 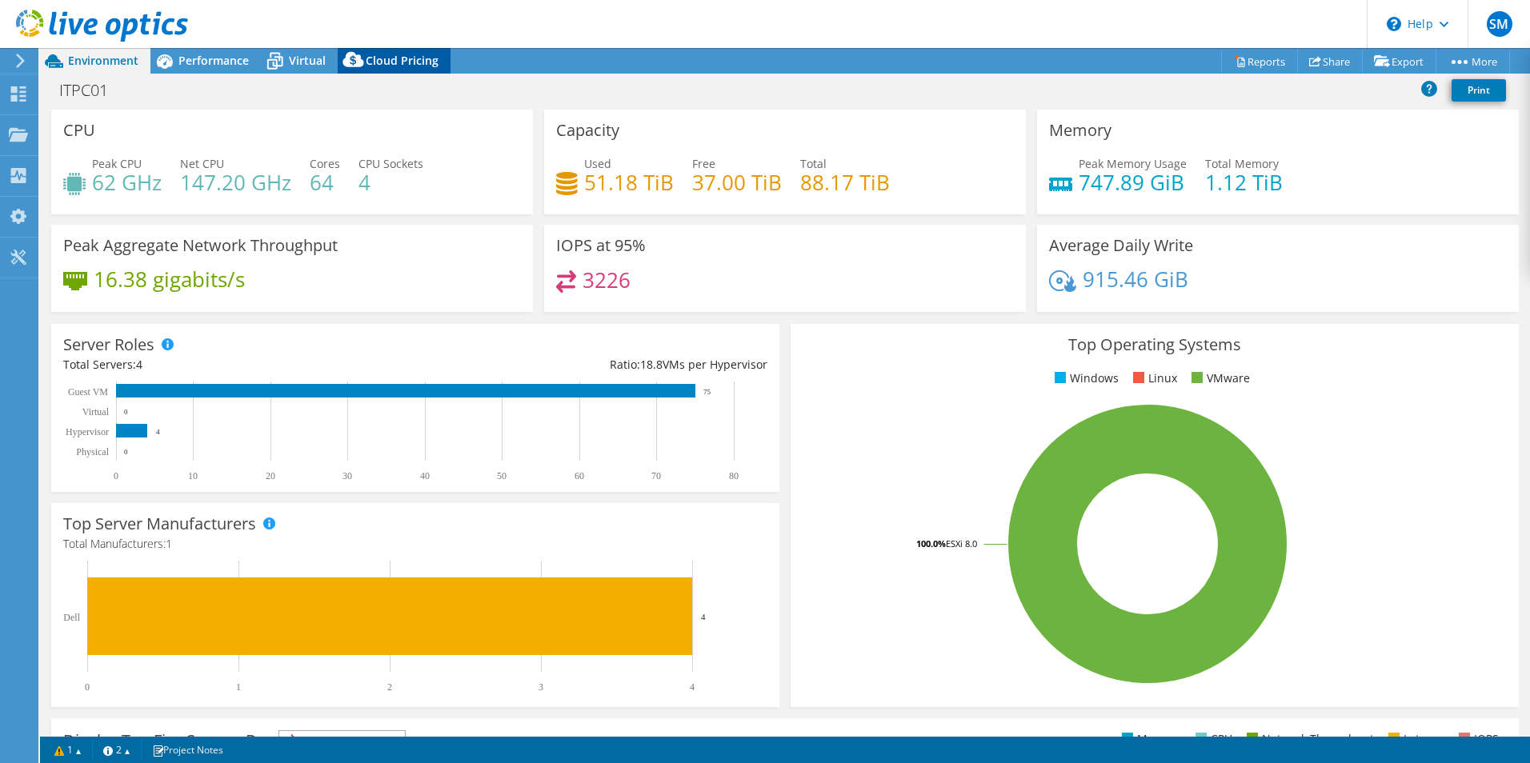 I want to click on div: Total Servers:, so click(x=239, y=365).